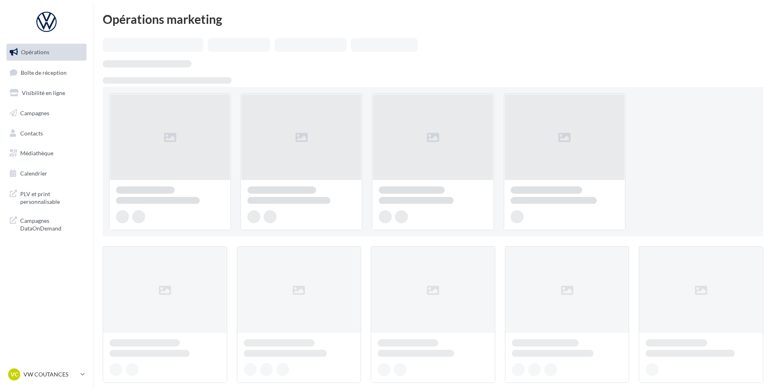  Describe the element at coordinates (52, 224) in the screenshot. I see `span: Campagnes DataOnDemand` at that location.